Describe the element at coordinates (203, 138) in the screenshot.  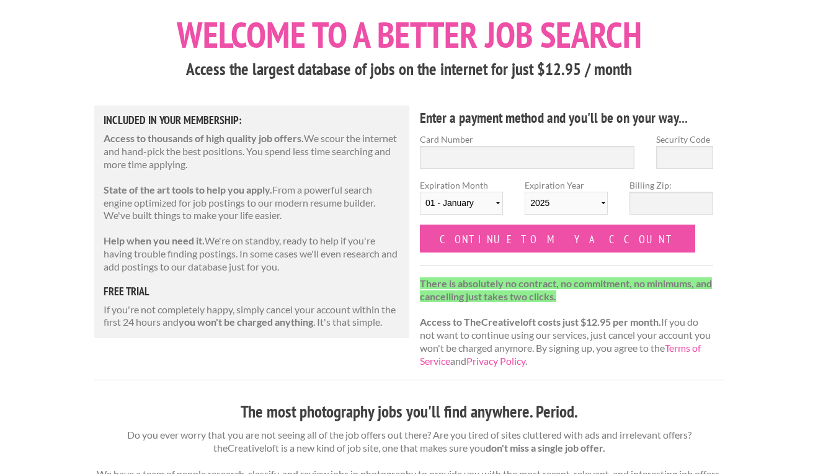
I see `strong: Access to thousands of high quality job offers.` at that location.